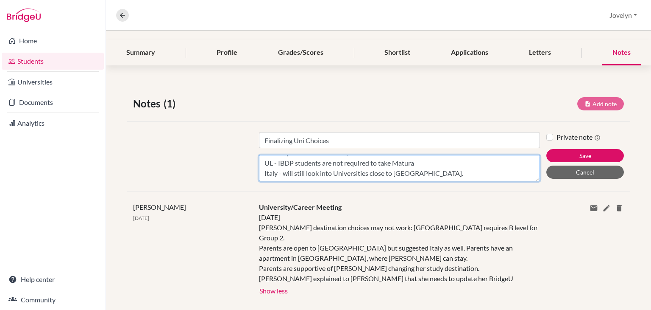 Image resolution: width=651 pixels, height=310 pixels. Describe the element at coordinates (53, 61) in the screenshot. I see `a: Students` at that location.